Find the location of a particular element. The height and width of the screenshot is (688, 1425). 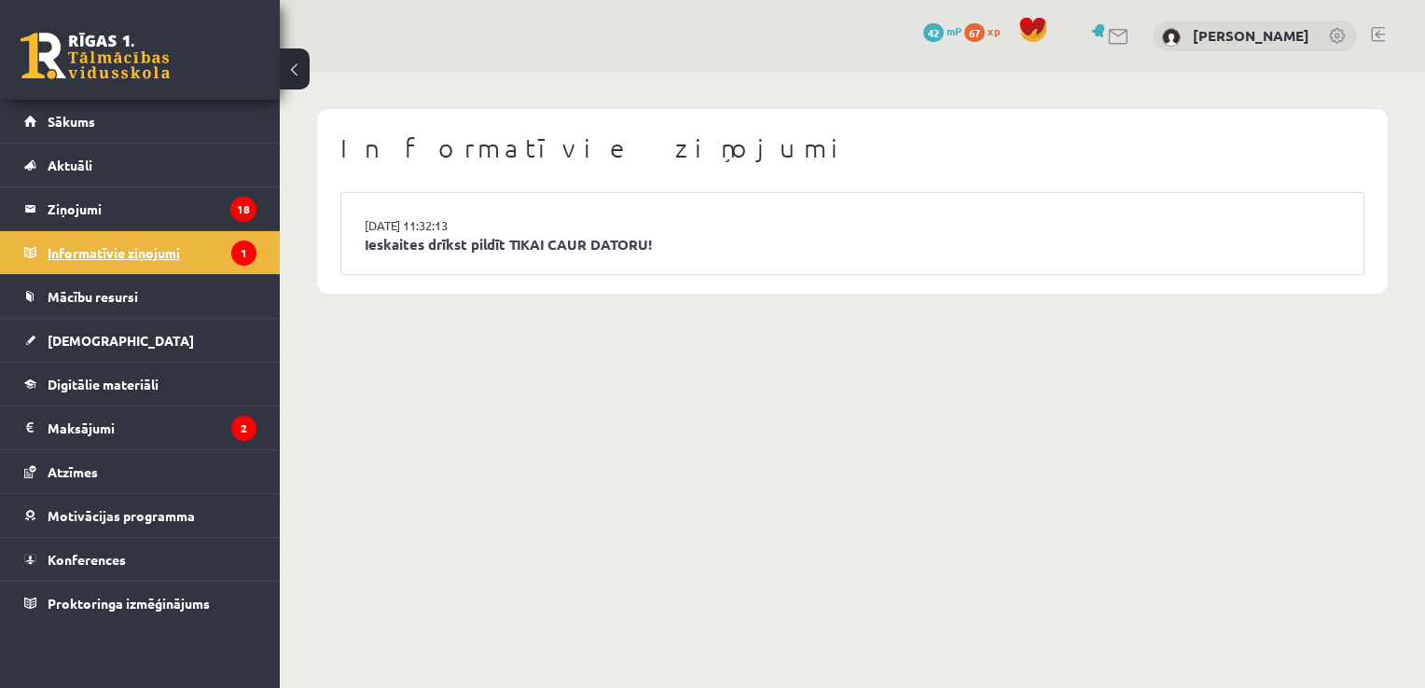

a: Maksājumi2 is located at coordinates (140, 428).